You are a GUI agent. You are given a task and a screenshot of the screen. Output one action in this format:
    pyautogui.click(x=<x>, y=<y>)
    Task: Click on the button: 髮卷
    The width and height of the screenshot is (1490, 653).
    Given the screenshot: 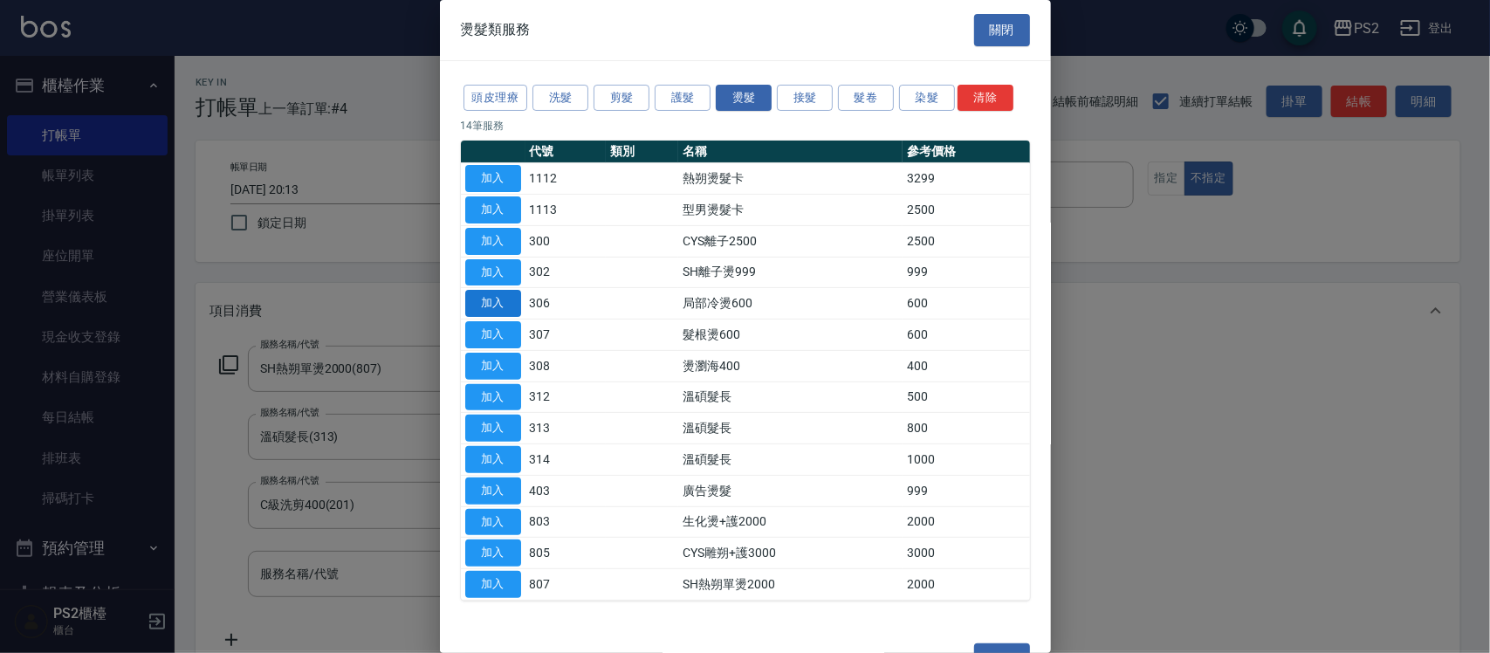 What is the action you would take?
    pyautogui.click(x=866, y=98)
    